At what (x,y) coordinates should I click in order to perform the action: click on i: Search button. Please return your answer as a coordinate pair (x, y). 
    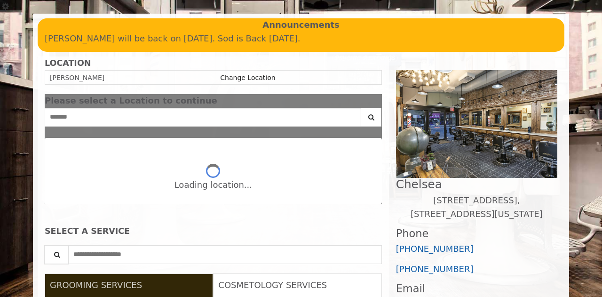
    Looking at the image, I should click on (371, 117).